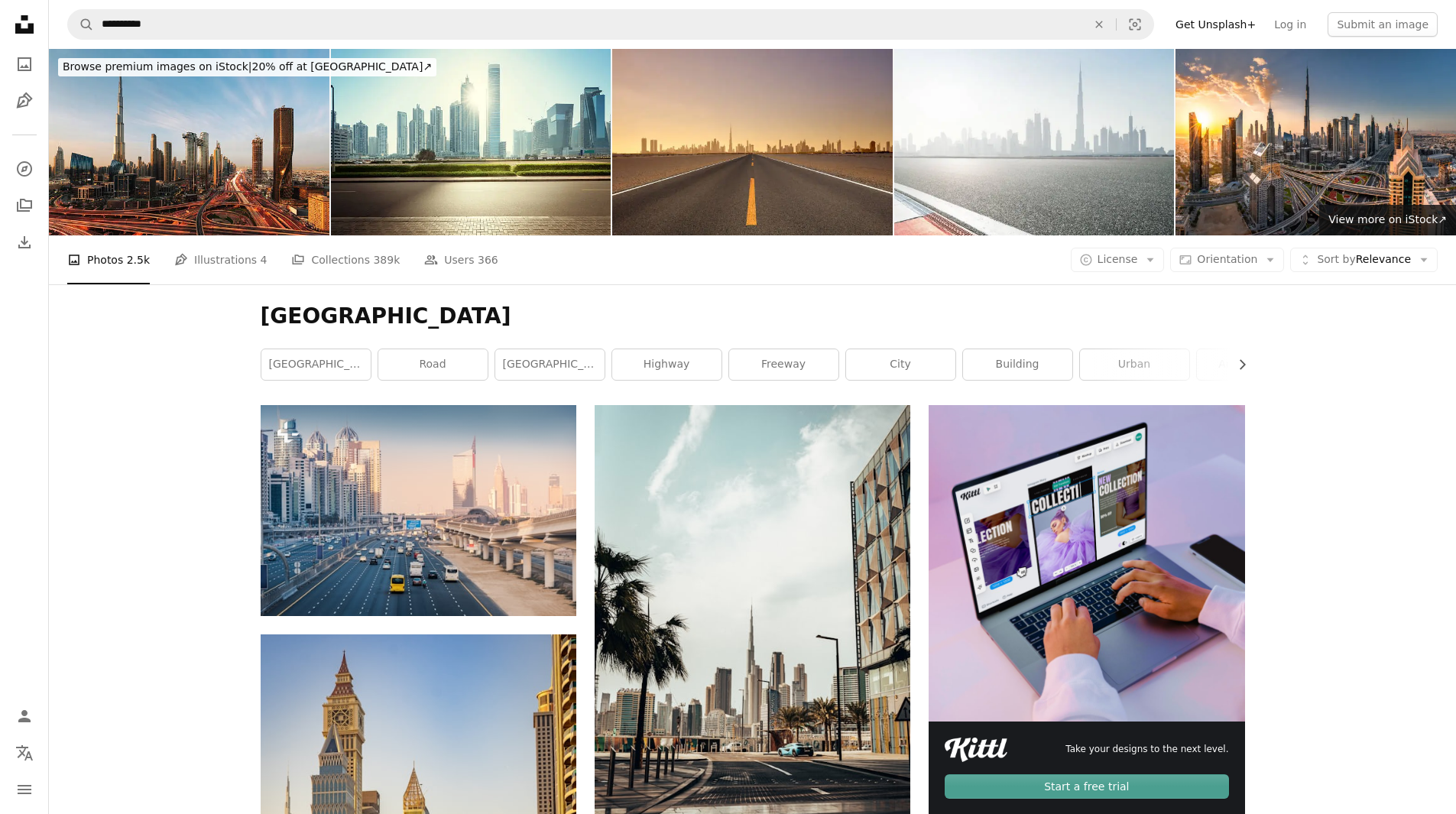 This screenshot has width=1456, height=814. I want to click on form: Find visuals sitewide, so click(611, 24).